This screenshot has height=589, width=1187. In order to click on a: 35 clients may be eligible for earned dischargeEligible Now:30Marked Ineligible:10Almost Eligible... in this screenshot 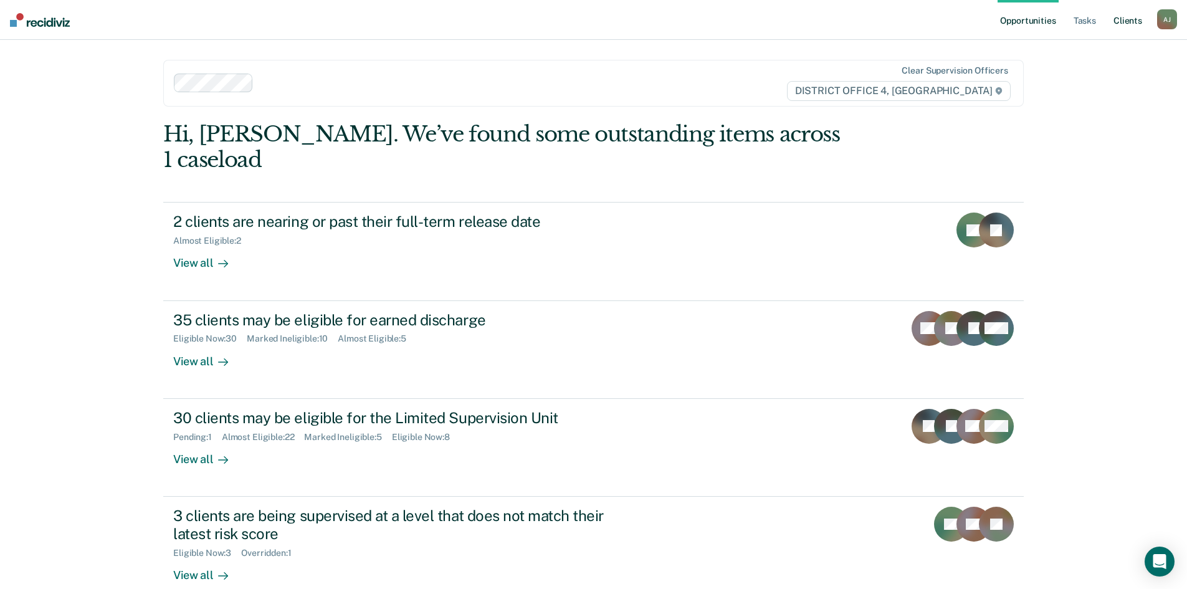, I will do `click(593, 350)`.